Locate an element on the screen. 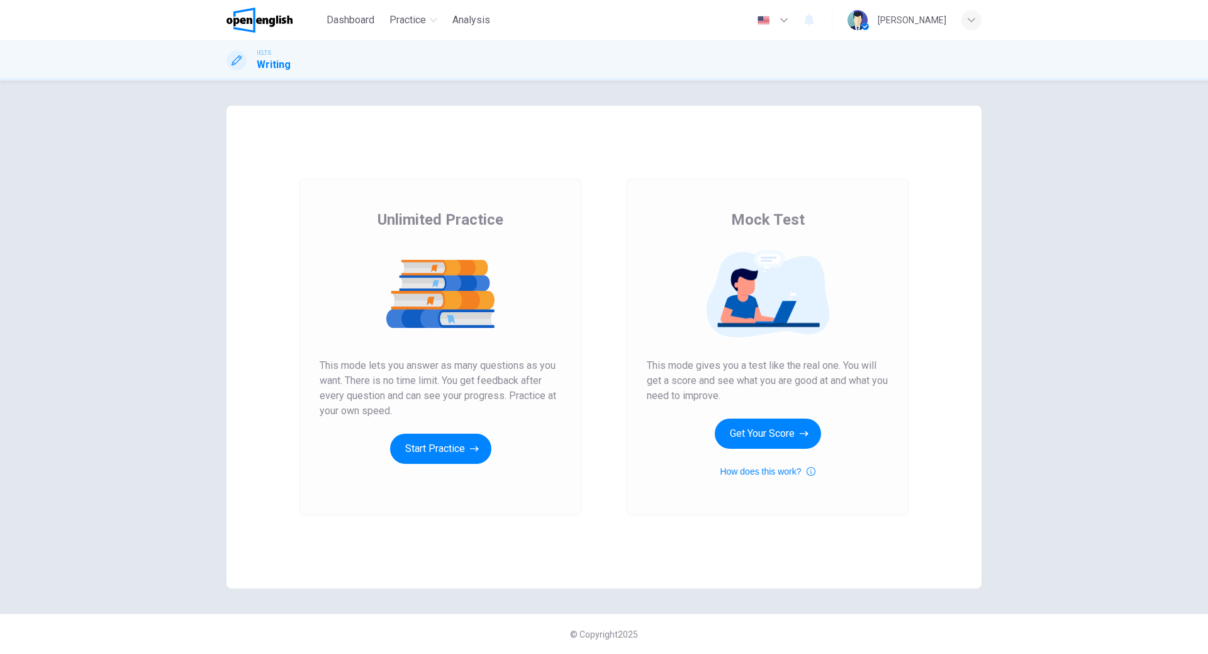  a: OpenEnglish logo is located at coordinates (274, 20).